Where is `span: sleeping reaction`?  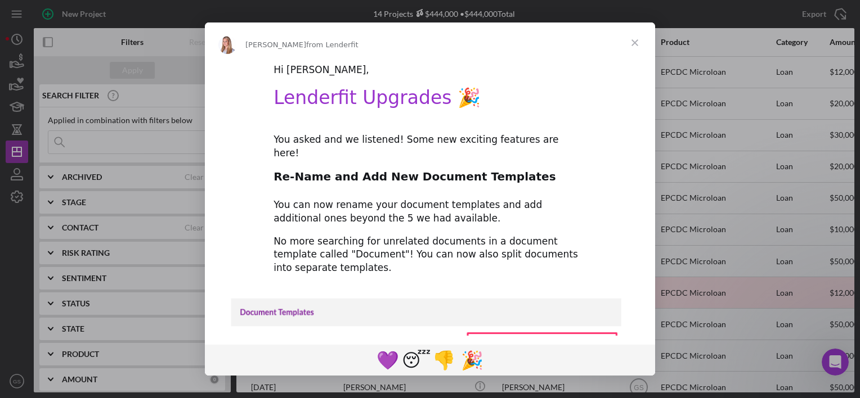
span: sleeping reaction is located at coordinates (416, 360).